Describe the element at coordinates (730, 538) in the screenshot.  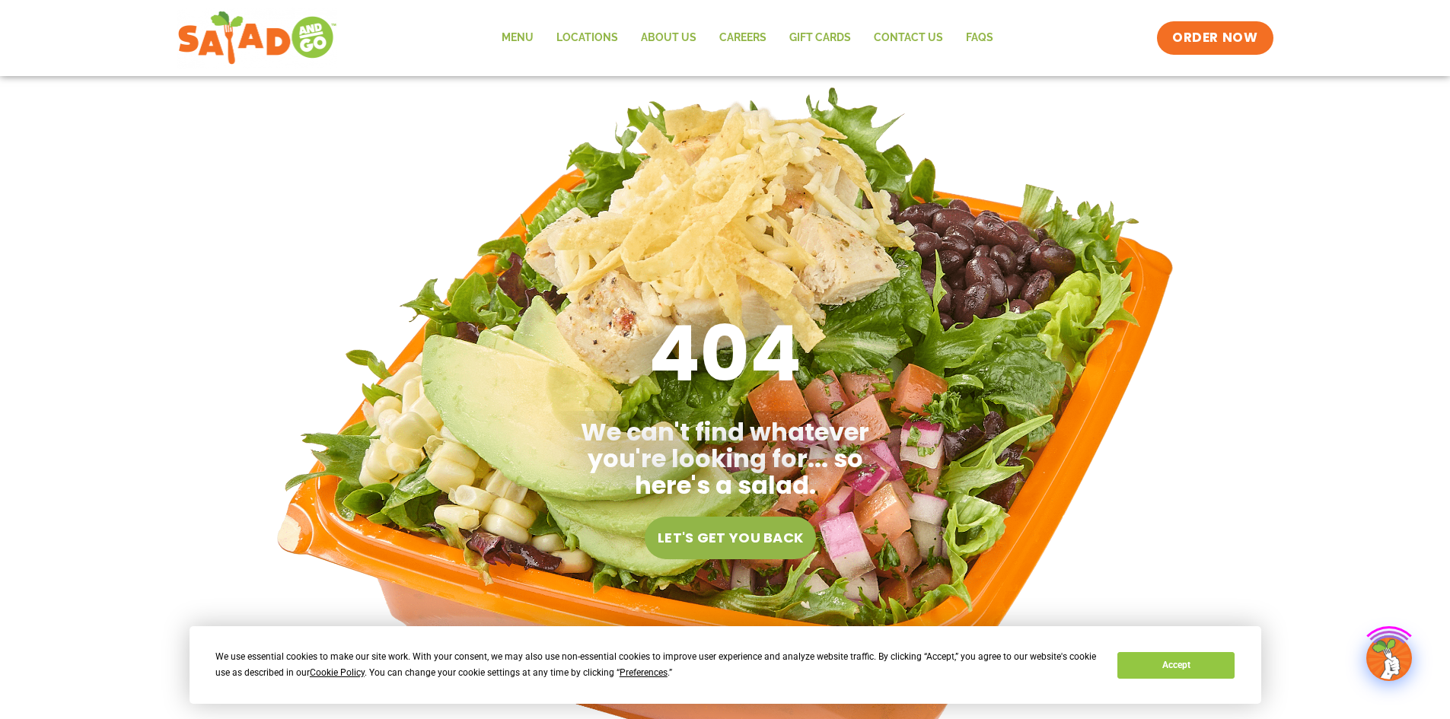
I see `a: Let's get you back` at that location.